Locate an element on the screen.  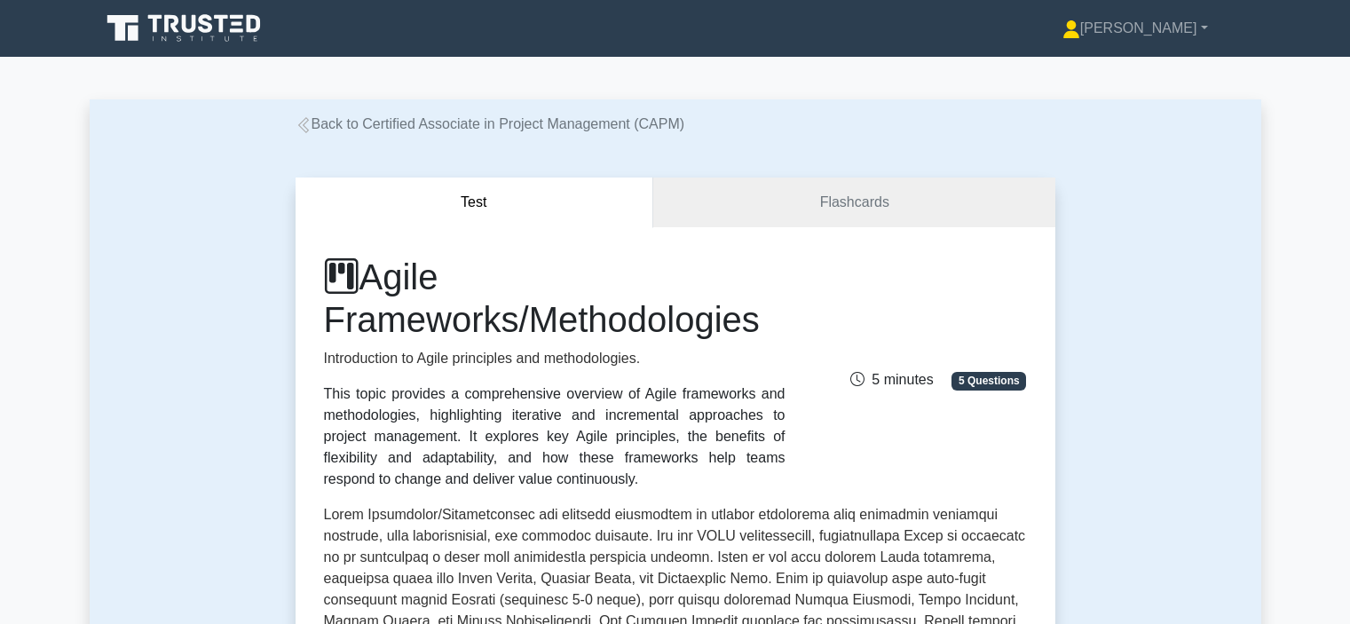
a: Flashcards is located at coordinates (854, 202).